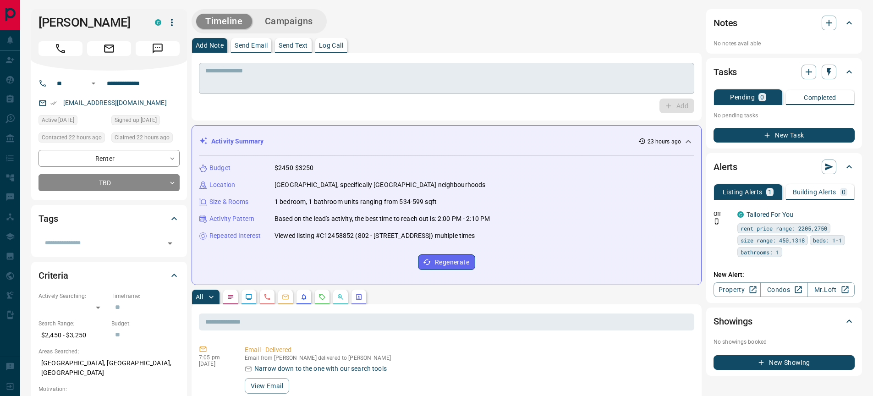 Image resolution: width=873 pixels, height=396 pixels. What do you see at coordinates (249, 297) in the screenshot?
I see `svg: Lead Browsing Activity` at bounding box center [249, 297].